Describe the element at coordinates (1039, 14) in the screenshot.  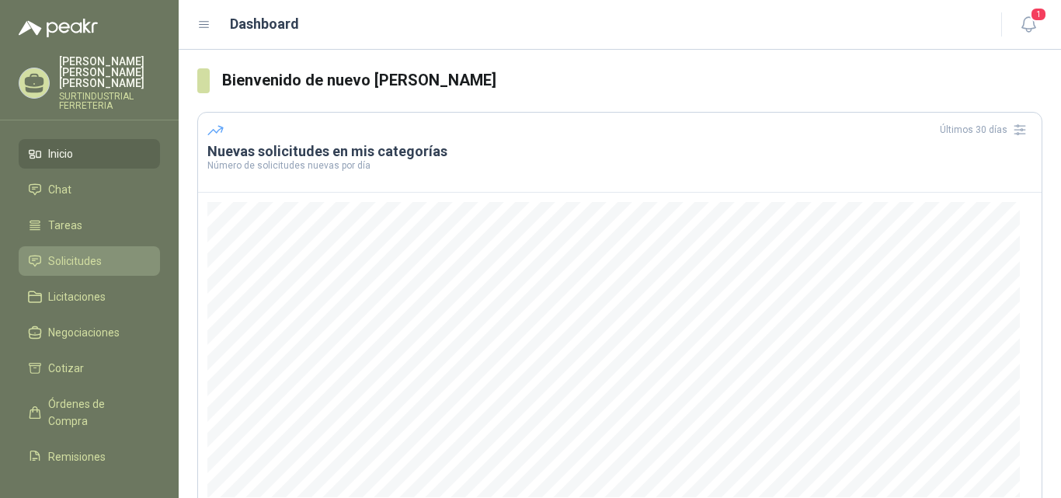
I see `span: 1` at that location.